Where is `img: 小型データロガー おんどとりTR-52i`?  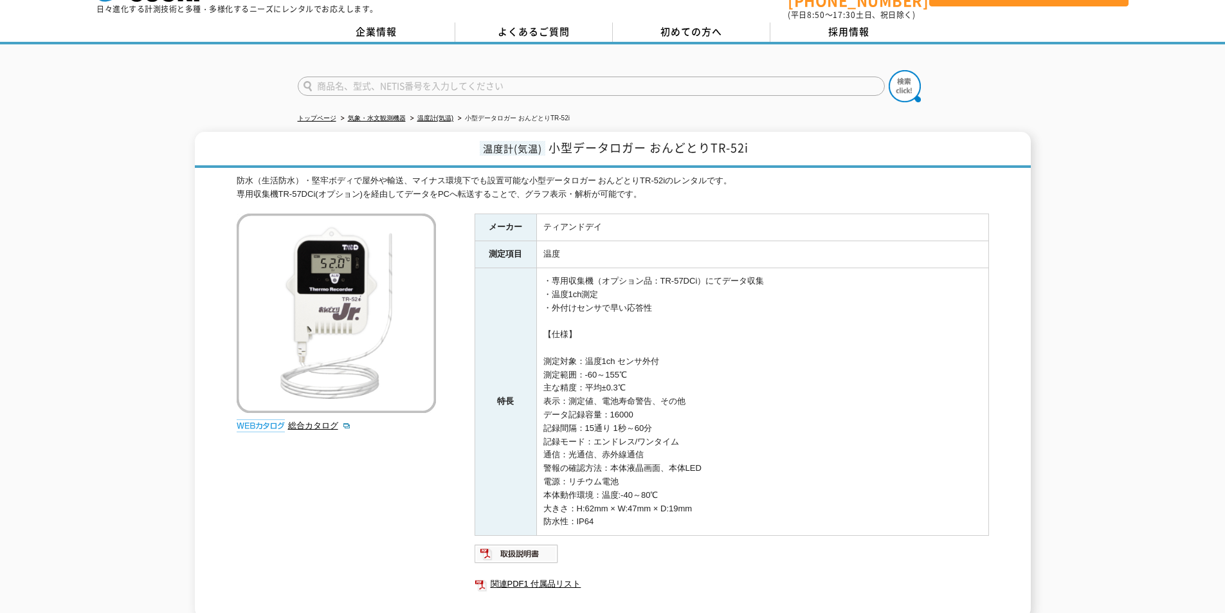 img: 小型データロガー おんどとりTR-52i is located at coordinates (336, 313).